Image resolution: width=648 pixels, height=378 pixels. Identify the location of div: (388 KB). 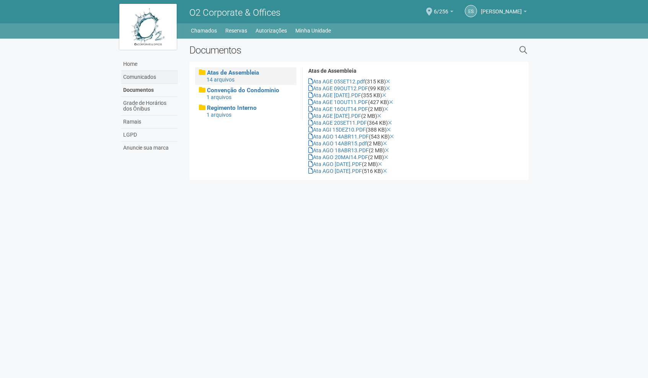
(416, 130).